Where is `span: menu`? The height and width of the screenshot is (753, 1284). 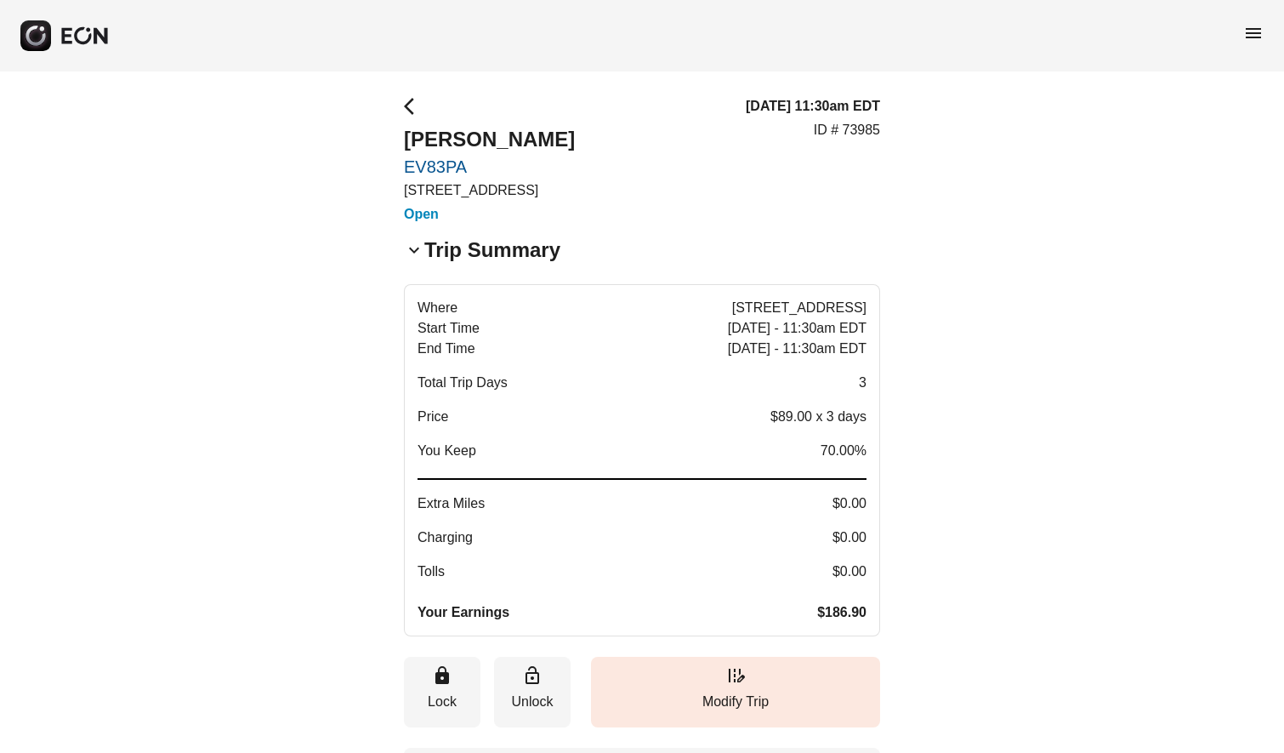 span: menu is located at coordinates (1254, 33).